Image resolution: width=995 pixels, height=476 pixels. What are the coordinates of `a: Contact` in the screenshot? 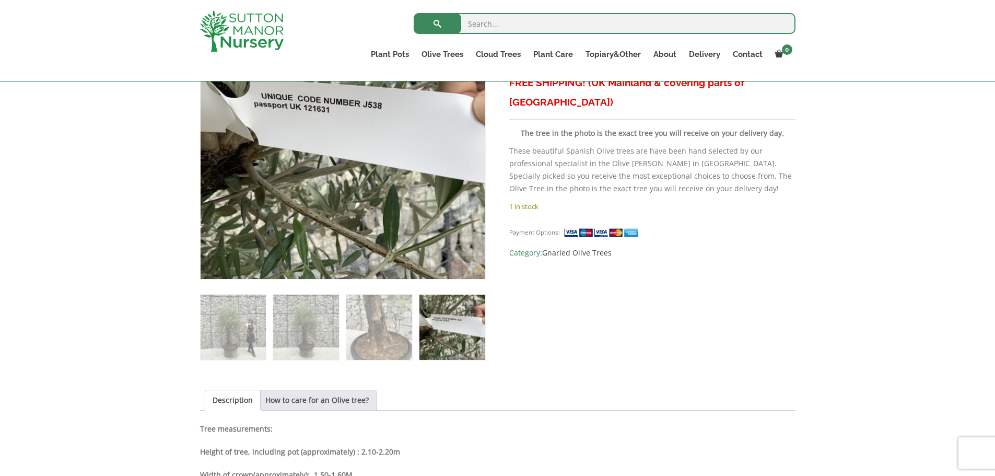 It's located at (747, 54).